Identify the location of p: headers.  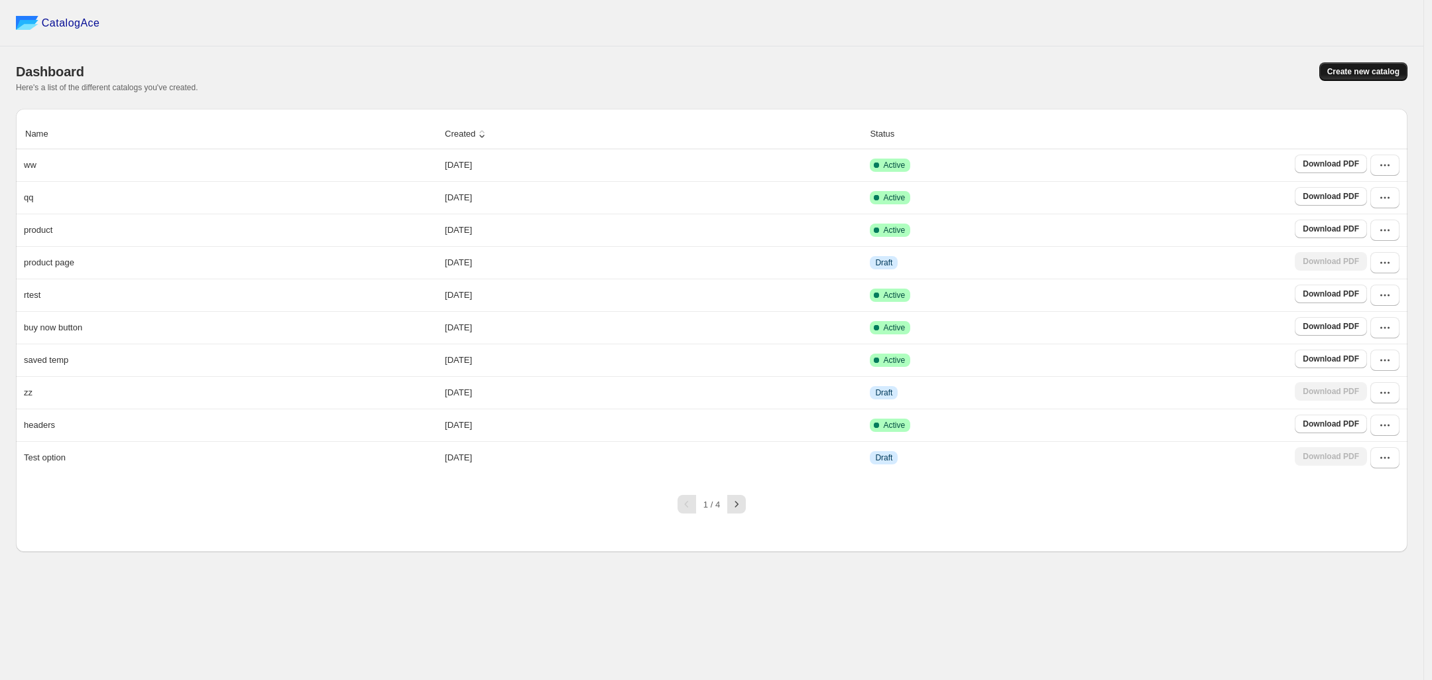
(39, 425).